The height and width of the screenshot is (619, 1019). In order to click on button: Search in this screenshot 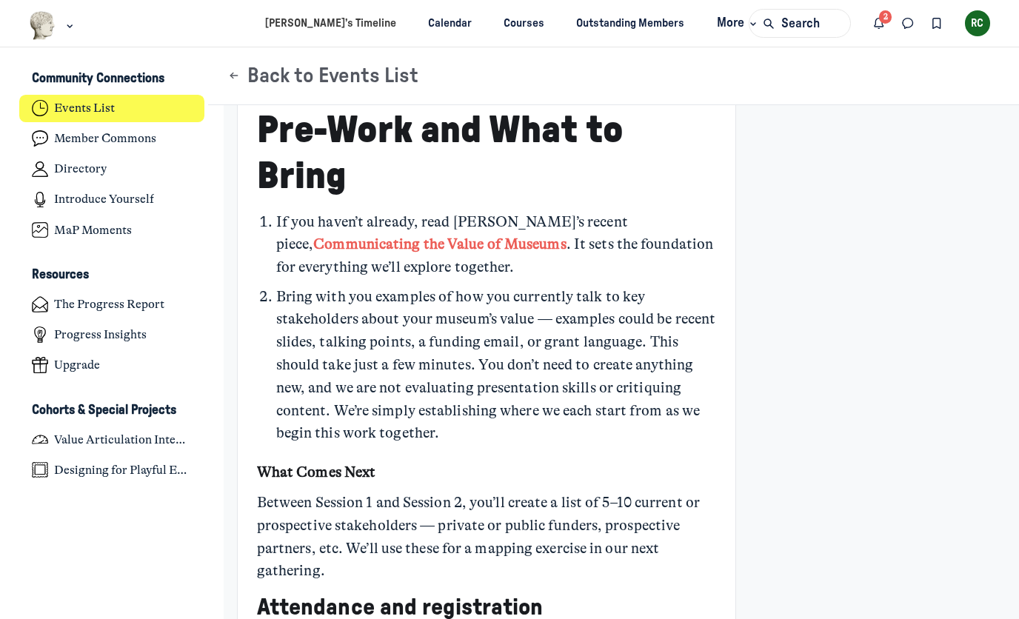, I will do `click(800, 23)`.